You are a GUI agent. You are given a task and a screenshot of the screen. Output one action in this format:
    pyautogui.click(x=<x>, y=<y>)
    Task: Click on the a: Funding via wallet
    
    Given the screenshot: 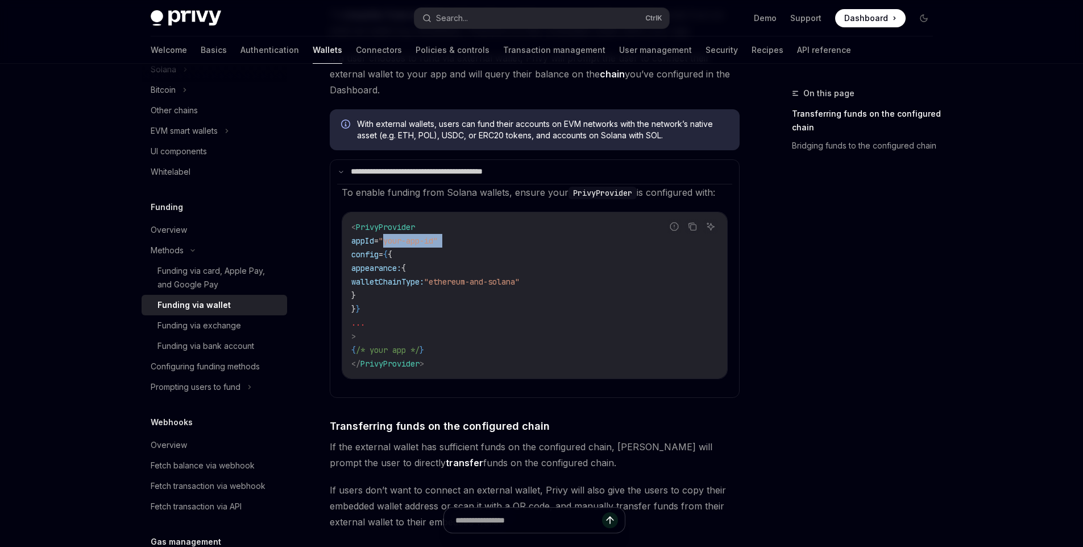 What is the action you would take?
    pyautogui.click(x=214, y=305)
    